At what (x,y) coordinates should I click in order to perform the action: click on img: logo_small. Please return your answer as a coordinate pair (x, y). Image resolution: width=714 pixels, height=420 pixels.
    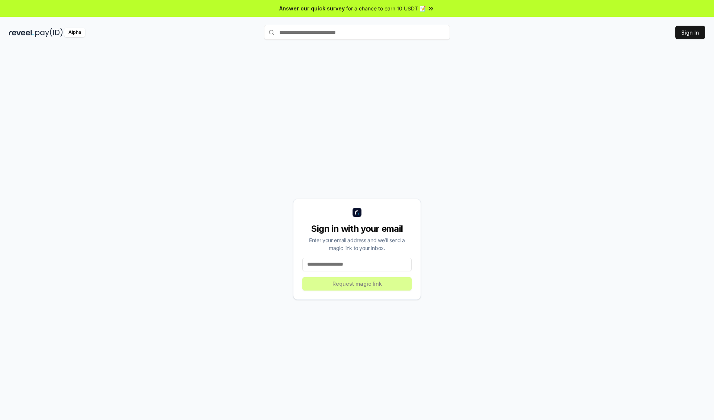
    Looking at the image, I should click on (357, 212).